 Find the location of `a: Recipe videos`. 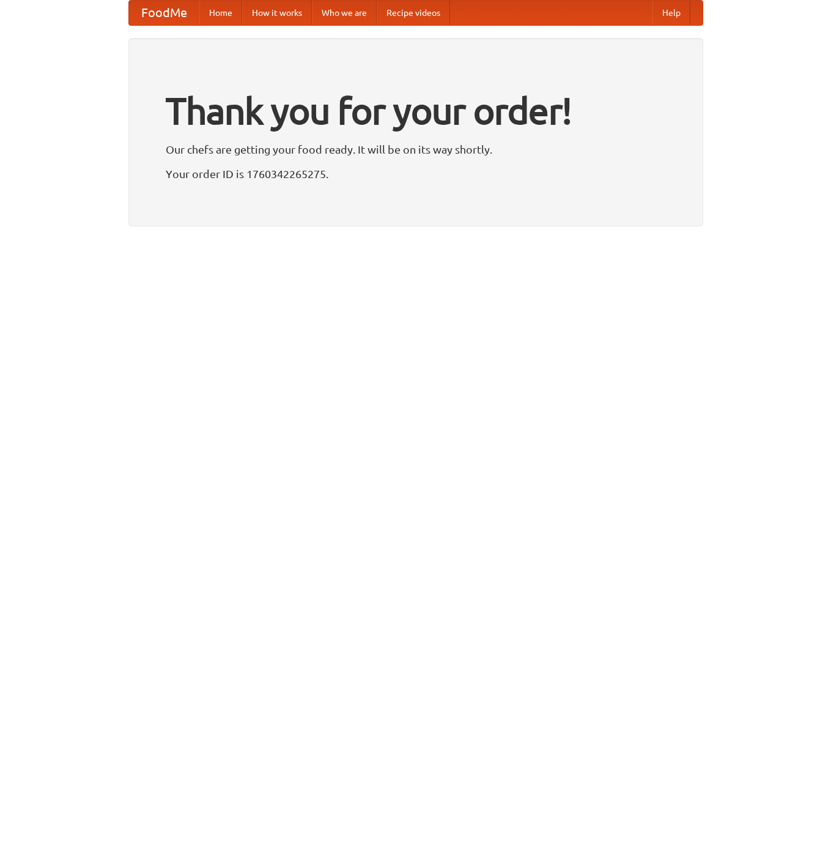

a: Recipe videos is located at coordinates (414, 13).